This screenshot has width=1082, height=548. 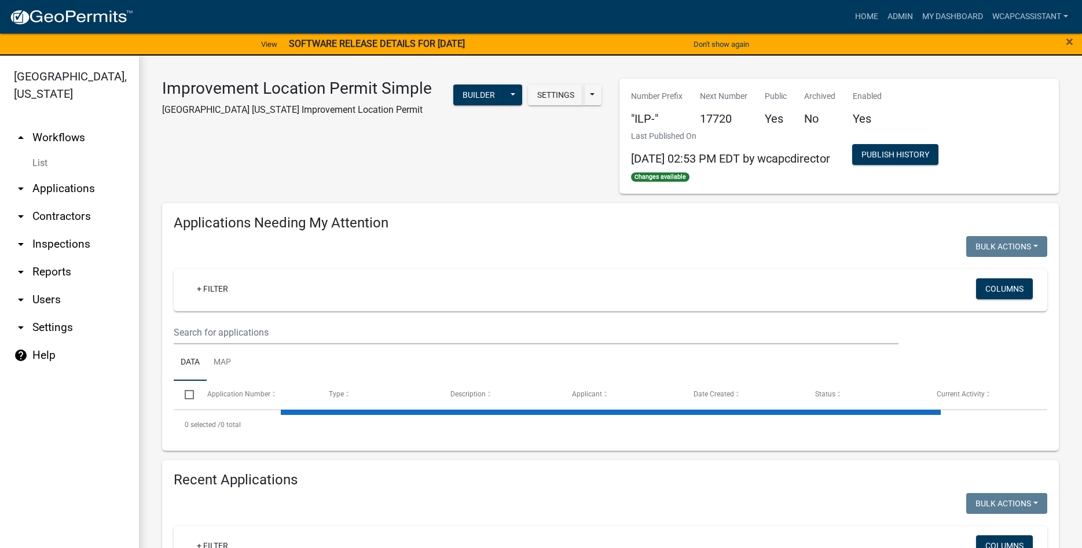 I want to click on datatable-header-cell: Date Created, so click(x=743, y=395).